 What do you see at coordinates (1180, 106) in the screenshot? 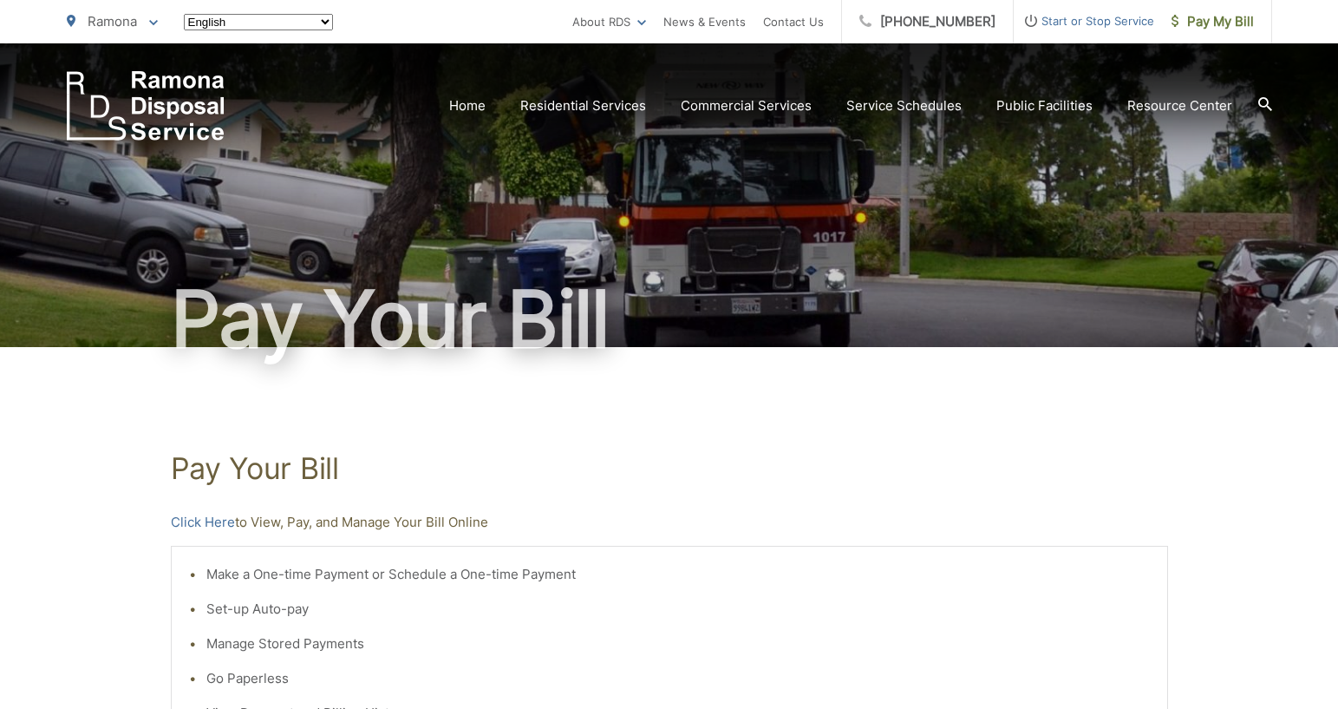
I see `a: Resource Center` at bounding box center [1180, 106].